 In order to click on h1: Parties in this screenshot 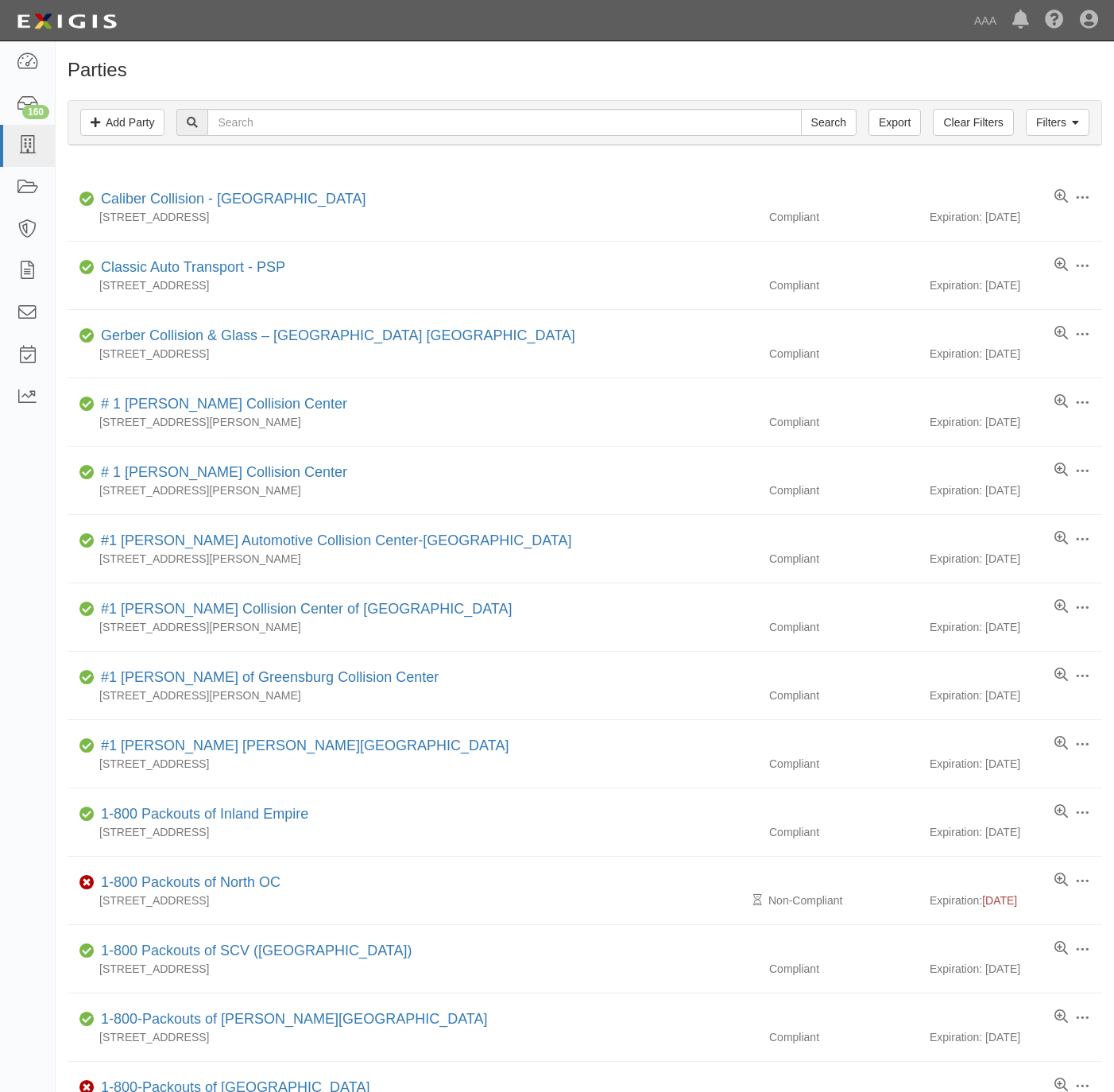, I will do `click(585, 70)`.